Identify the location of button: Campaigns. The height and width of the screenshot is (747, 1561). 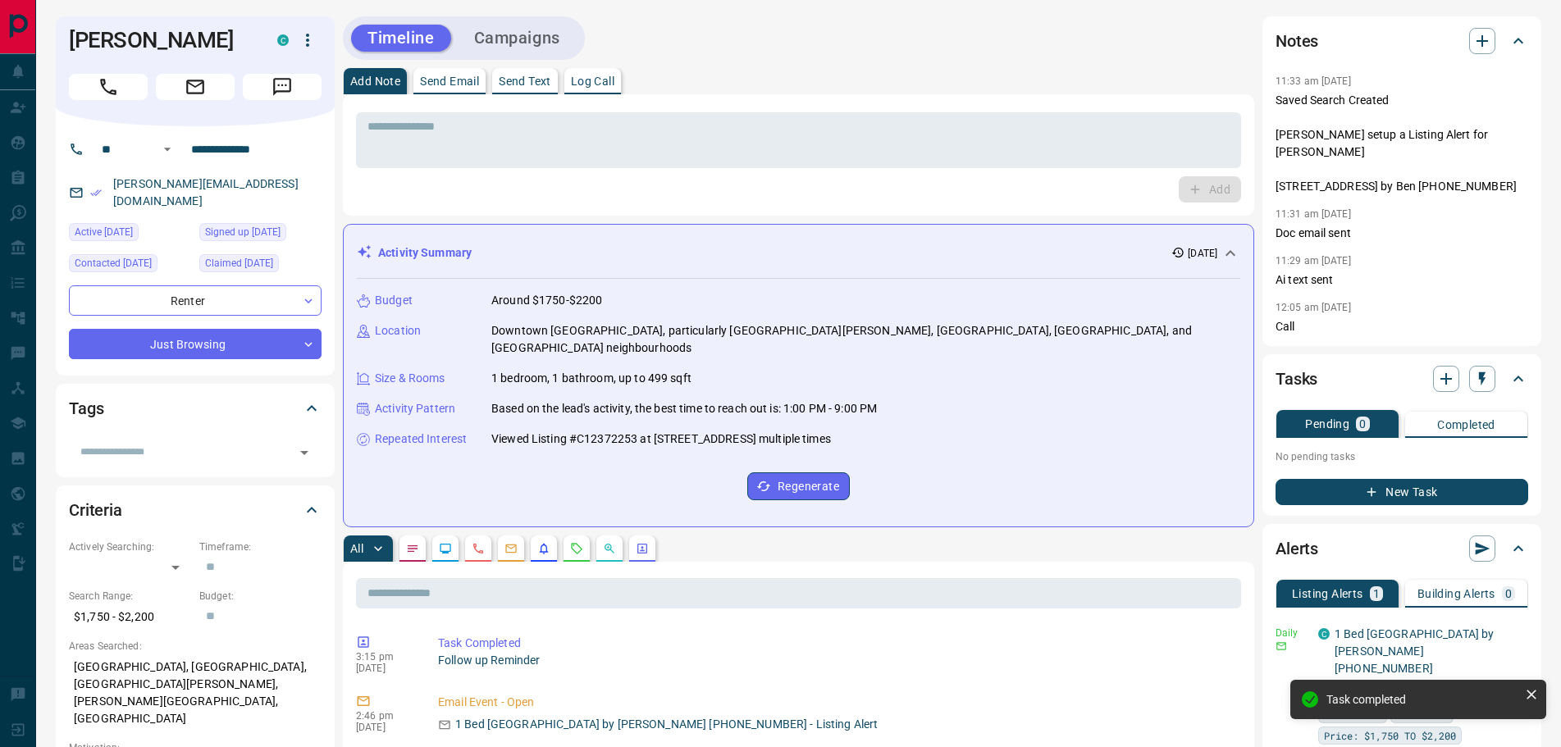
(517, 38).